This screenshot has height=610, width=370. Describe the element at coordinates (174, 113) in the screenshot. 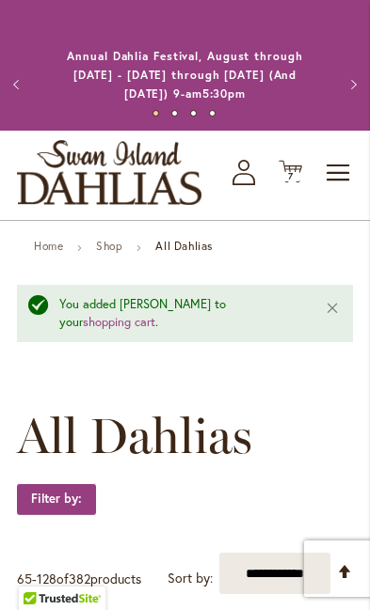

I see `button: 2 of 4` at that location.